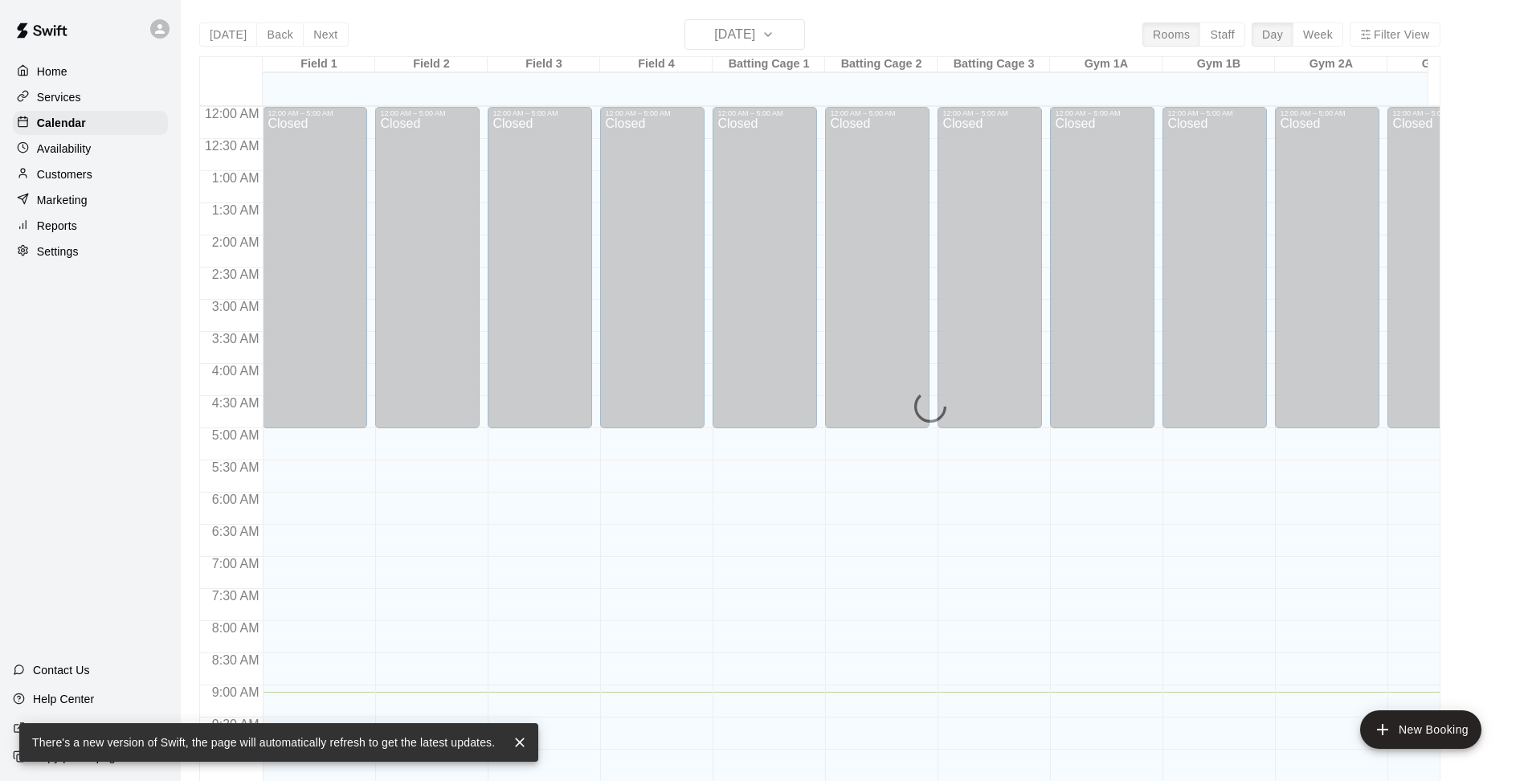 The height and width of the screenshot is (781, 1524). I want to click on span: 6:00 AM, so click(235, 499).